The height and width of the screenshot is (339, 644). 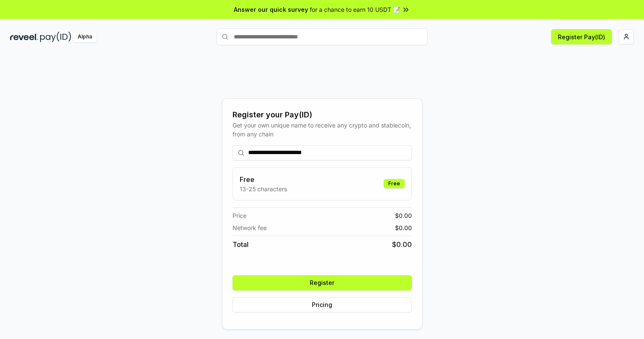 I want to click on span: Answer our quick survey, so click(x=271, y=9).